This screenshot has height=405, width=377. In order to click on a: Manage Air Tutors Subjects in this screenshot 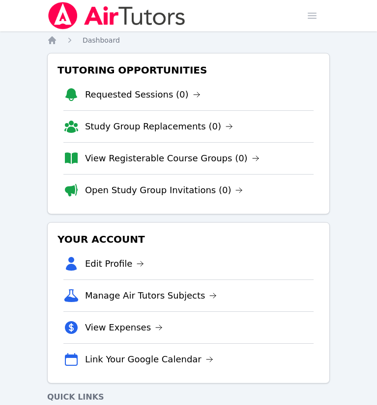, I will do `click(151, 296)`.